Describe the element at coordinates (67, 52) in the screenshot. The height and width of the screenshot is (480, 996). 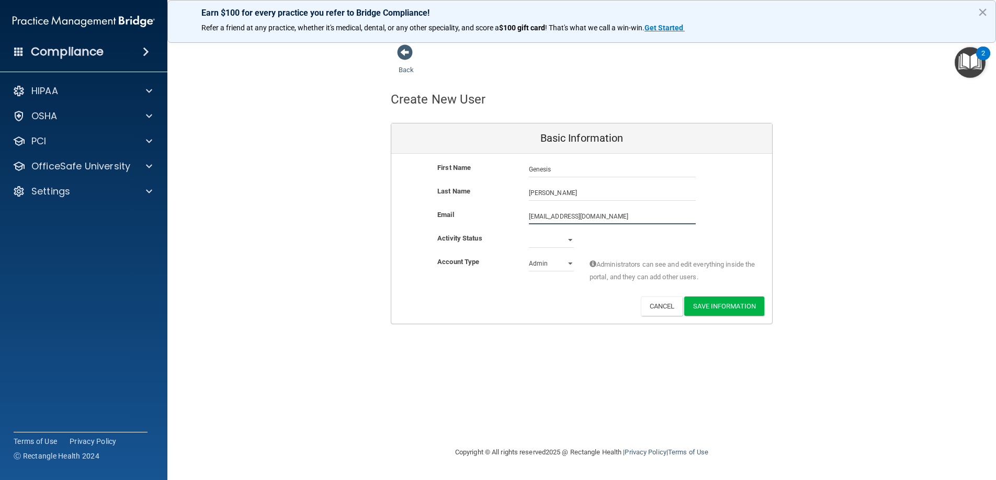
I see `h4: Compliance` at that location.